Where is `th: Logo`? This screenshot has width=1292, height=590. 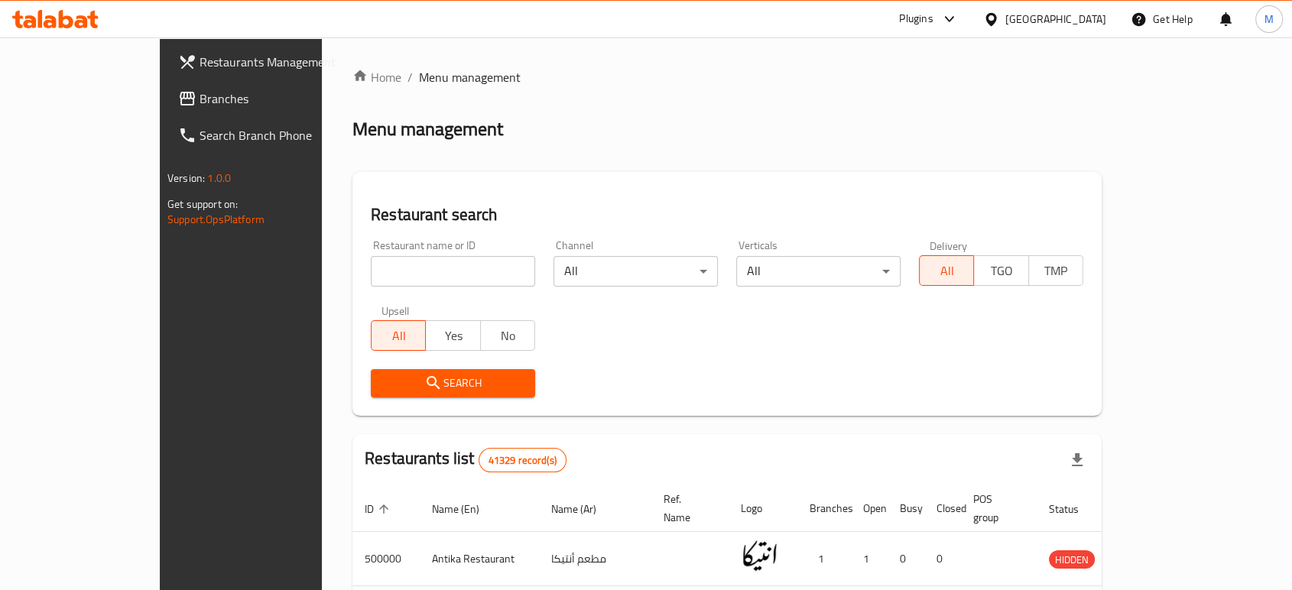
th: Logo is located at coordinates (763, 508).